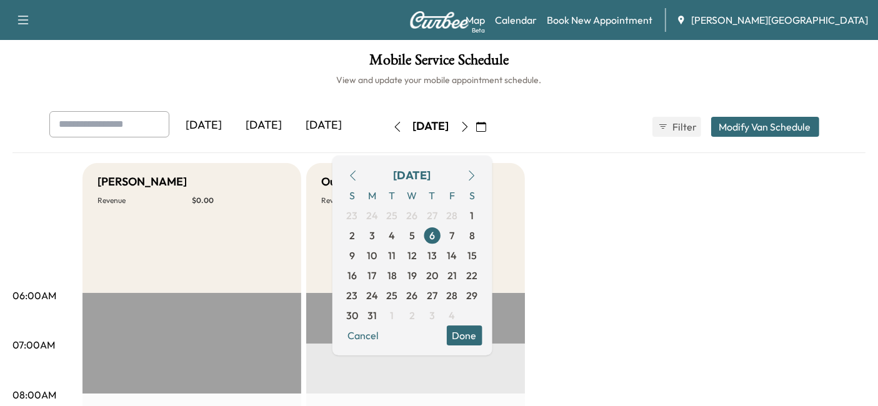  What do you see at coordinates (452, 276) in the screenshot?
I see `span: 21` at bounding box center [452, 276].